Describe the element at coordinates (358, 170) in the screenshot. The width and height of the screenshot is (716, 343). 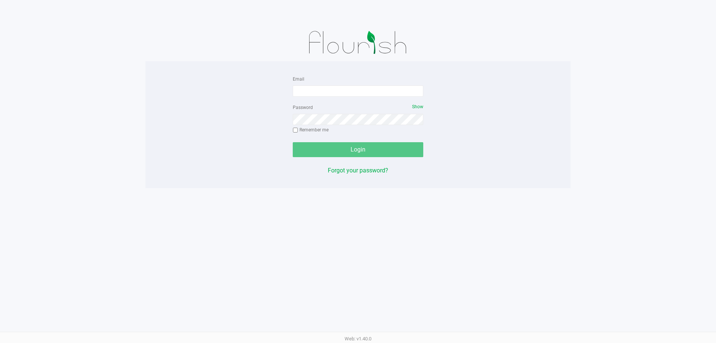
I see `button: Forgot your password?` at that location.